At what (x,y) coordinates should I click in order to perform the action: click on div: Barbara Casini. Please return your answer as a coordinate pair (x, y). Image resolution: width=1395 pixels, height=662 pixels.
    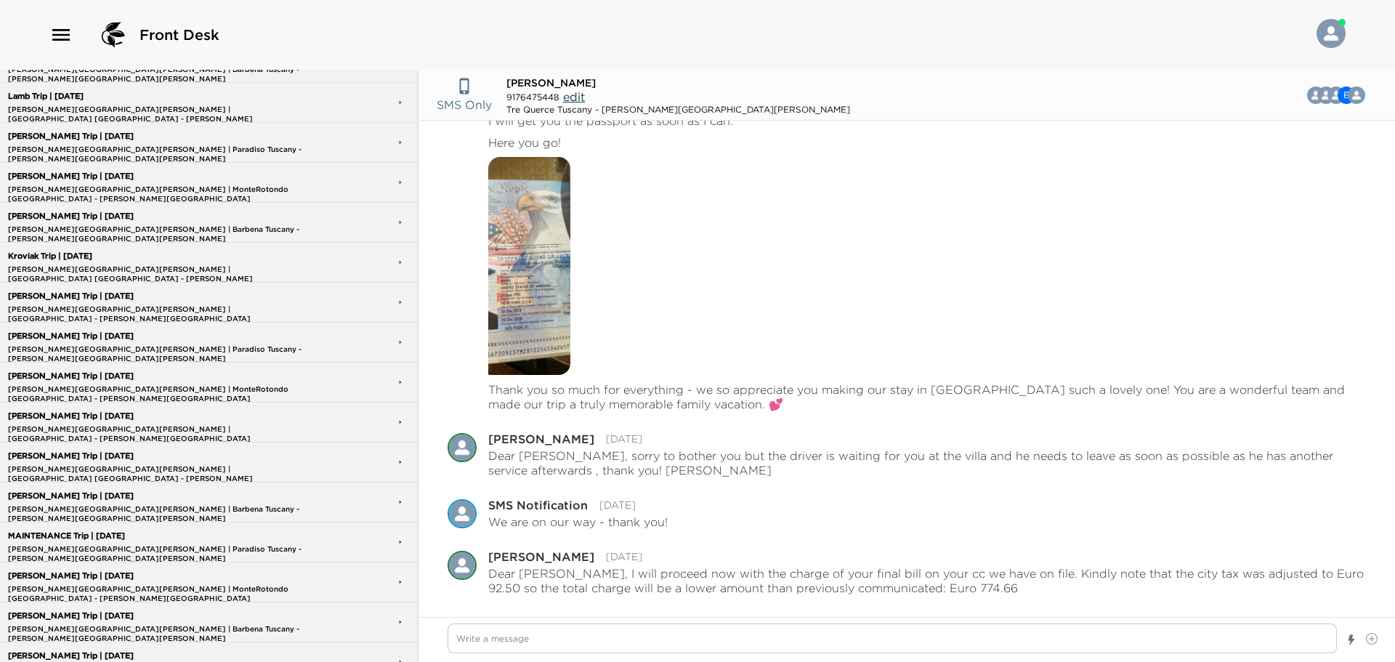
    Looking at the image, I should click on (462, 448).